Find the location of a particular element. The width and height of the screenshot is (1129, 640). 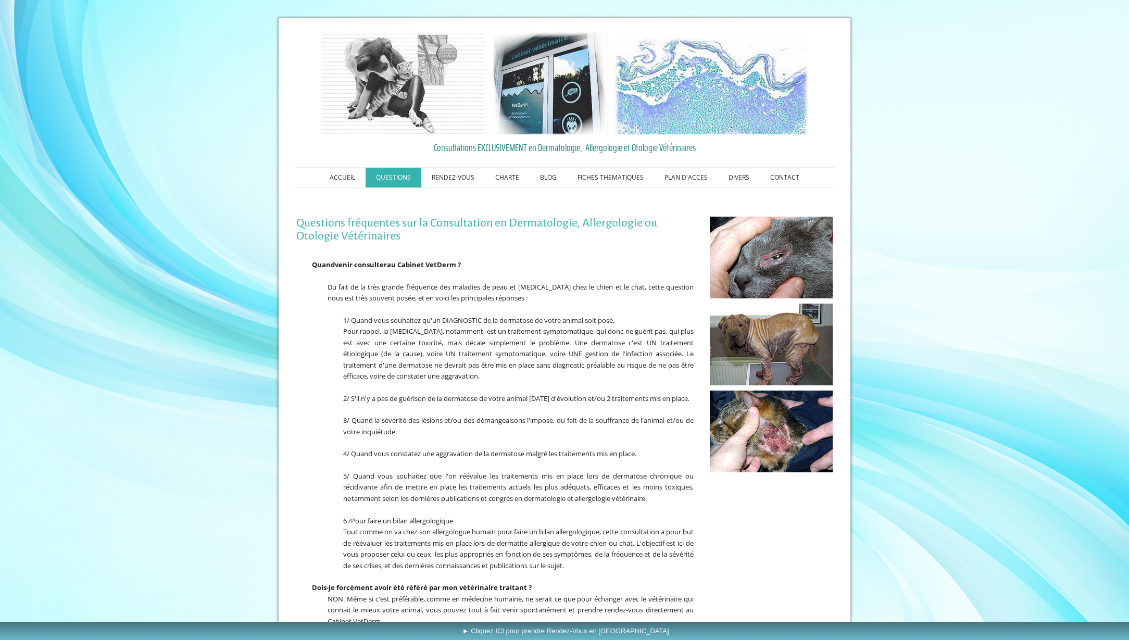

span: 4/ Quand vous constatez une aggravation de la dermatose malgré les traitements mis en place. is located at coordinates (490, 454).